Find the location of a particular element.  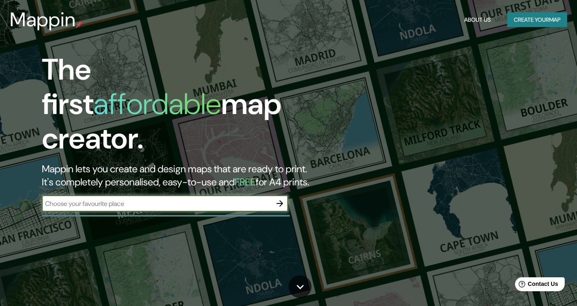

button: About Us is located at coordinates (477, 20).